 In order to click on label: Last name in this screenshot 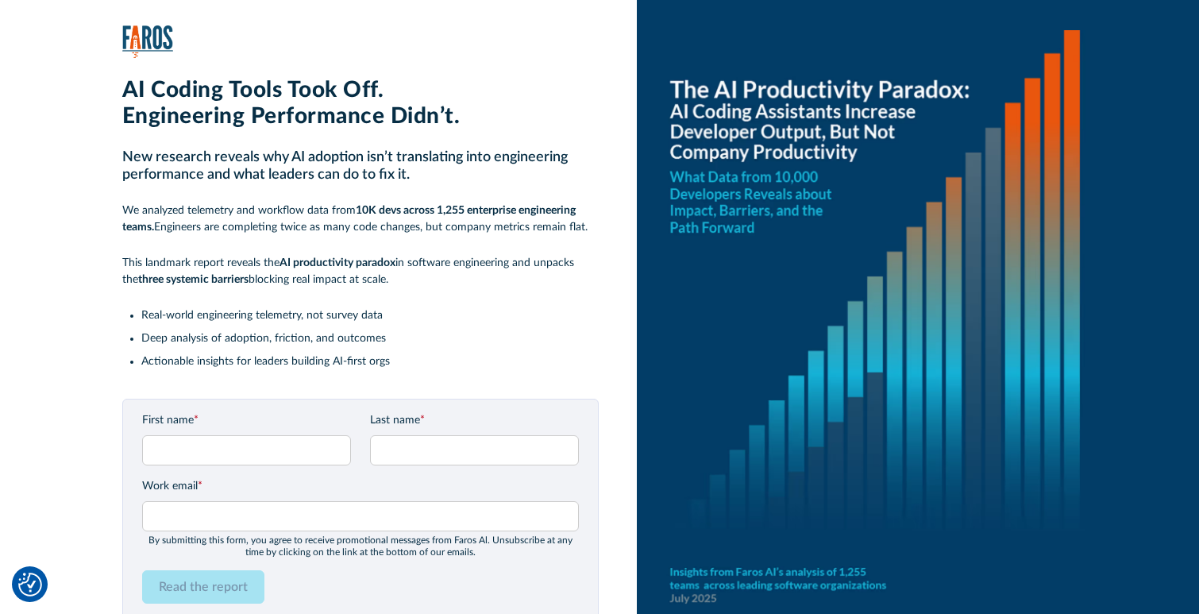, I will do `click(474, 420)`.